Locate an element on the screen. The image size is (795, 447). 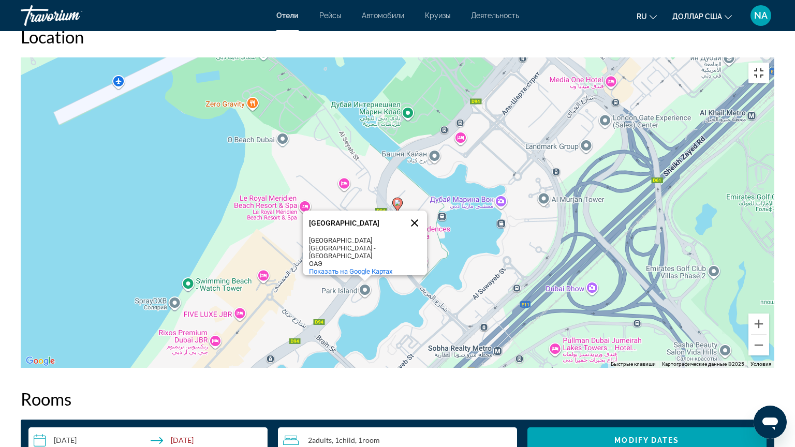
font: Автомобили is located at coordinates (383, 16).